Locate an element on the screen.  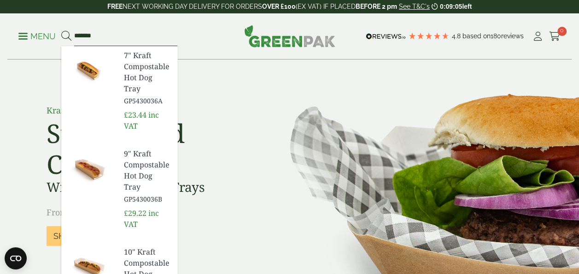
i: Cart is located at coordinates (554, 36).